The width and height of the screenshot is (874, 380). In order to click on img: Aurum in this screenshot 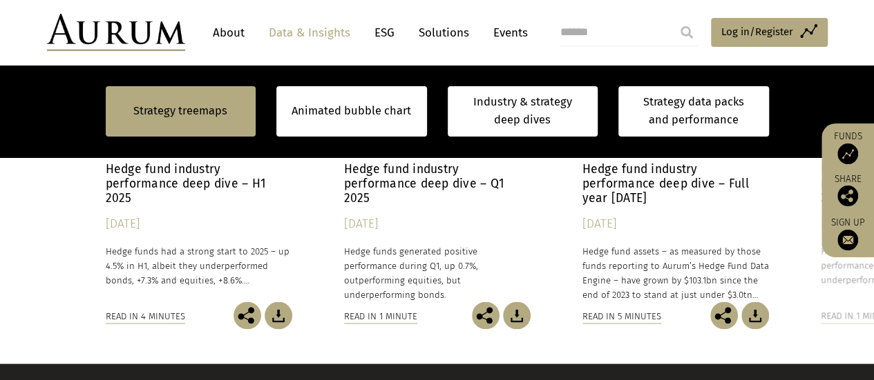, I will do `click(116, 32)`.